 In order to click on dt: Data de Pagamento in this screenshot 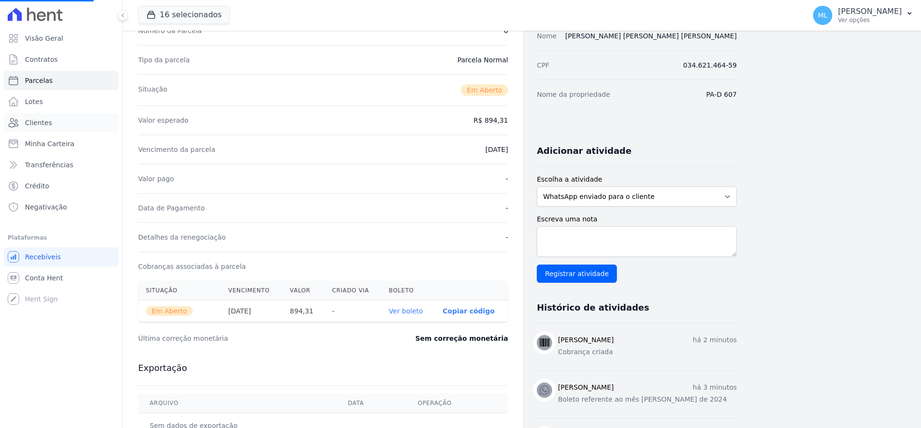, I will do `click(171, 208)`.